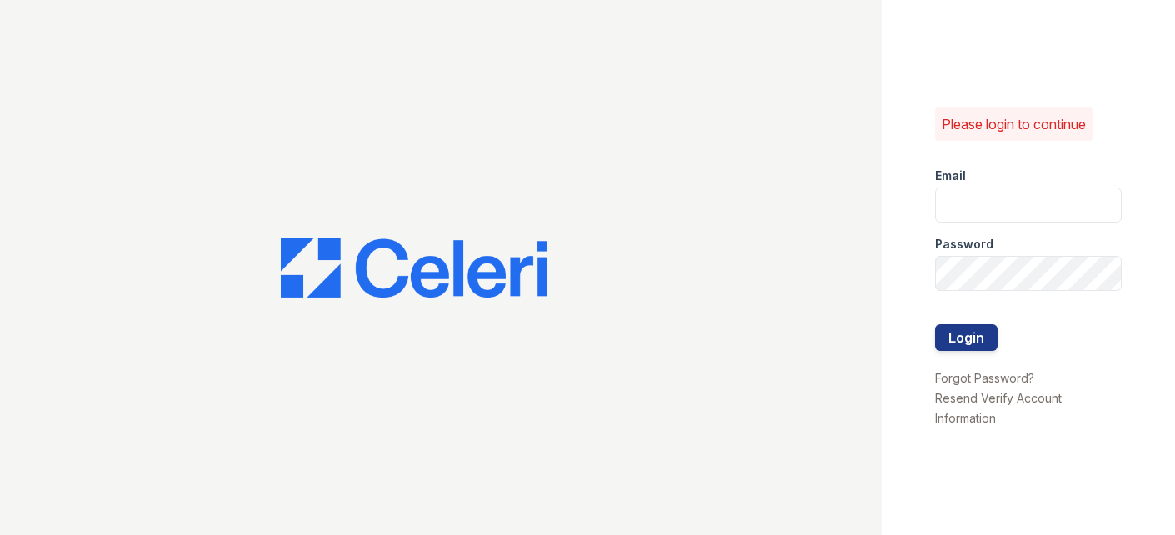 Image resolution: width=1175 pixels, height=535 pixels. What do you see at coordinates (984, 377) in the screenshot?
I see `a: Forgot Password?` at bounding box center [984, 377].